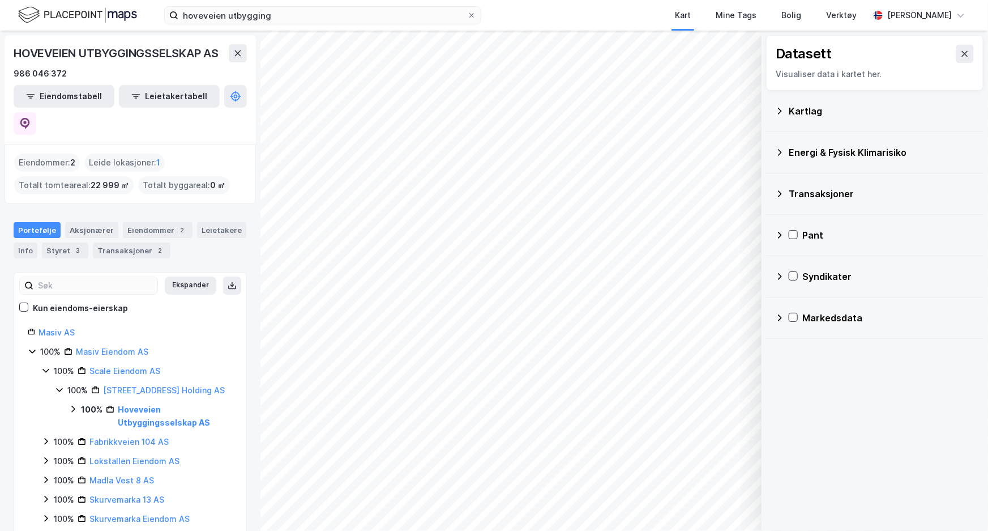 The width and height of the screenshot is (988, 531). Describe the element at coordinates (64, 96) in the screenshot. I see `button: Eiendomstabell` at that location.